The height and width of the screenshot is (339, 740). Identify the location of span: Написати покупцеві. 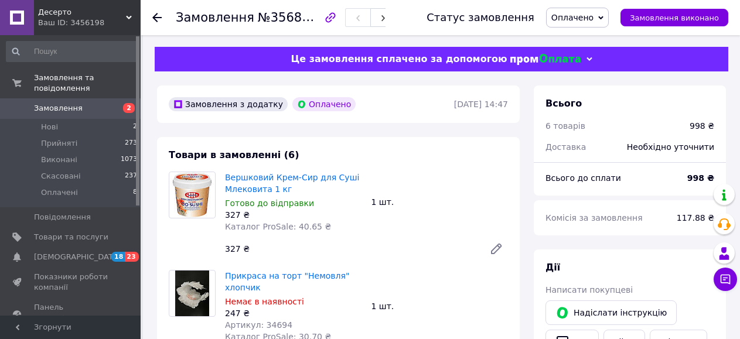
(589, 290).